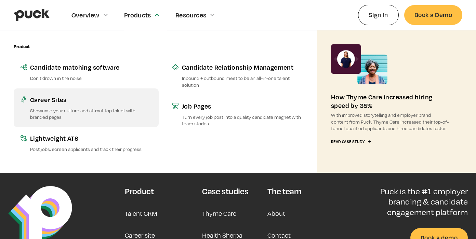 The height and width of the screenshot is (239, 476). I want to click on div: The team, so click(284, 191).